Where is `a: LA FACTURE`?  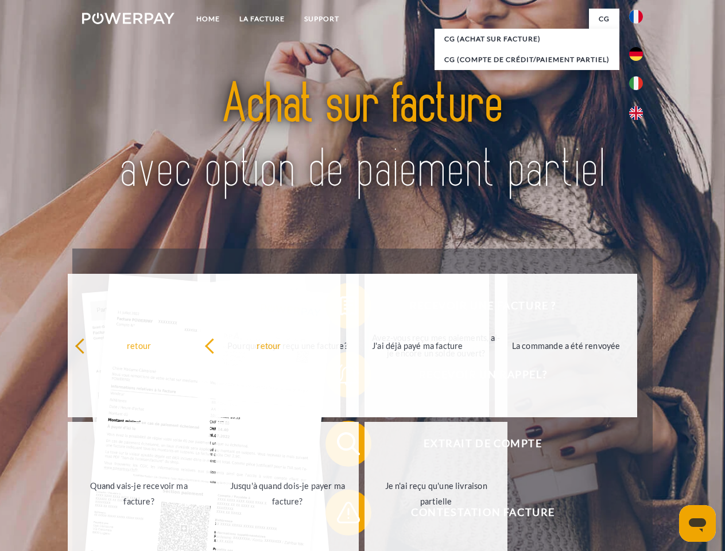 a: LA FACTURE is located at coordinates (262, 19).